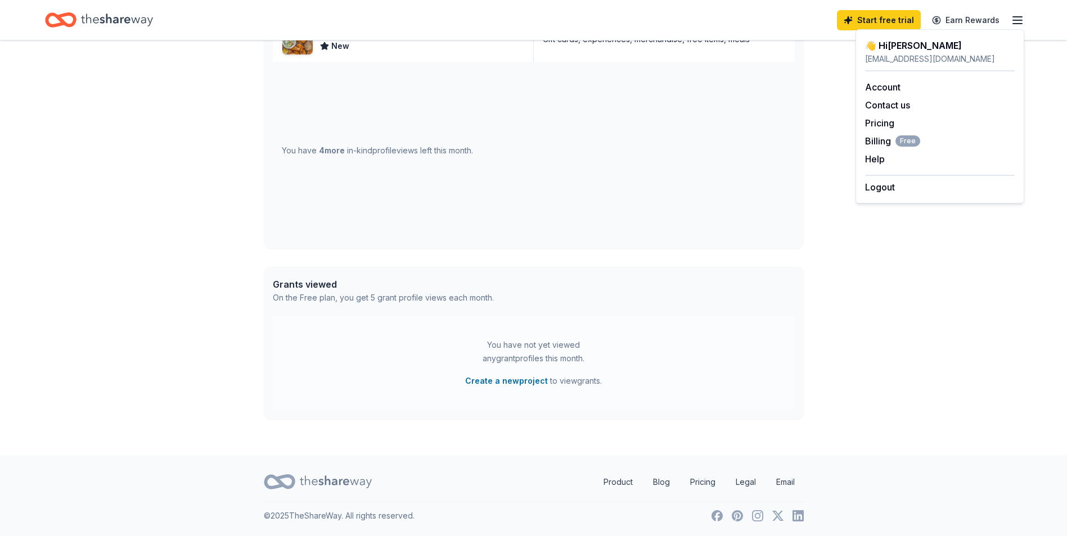  What do you see at coordinates (506, 381) in the screenshot?
I see `button: Create a newproject` at bounding box center [506, 381].